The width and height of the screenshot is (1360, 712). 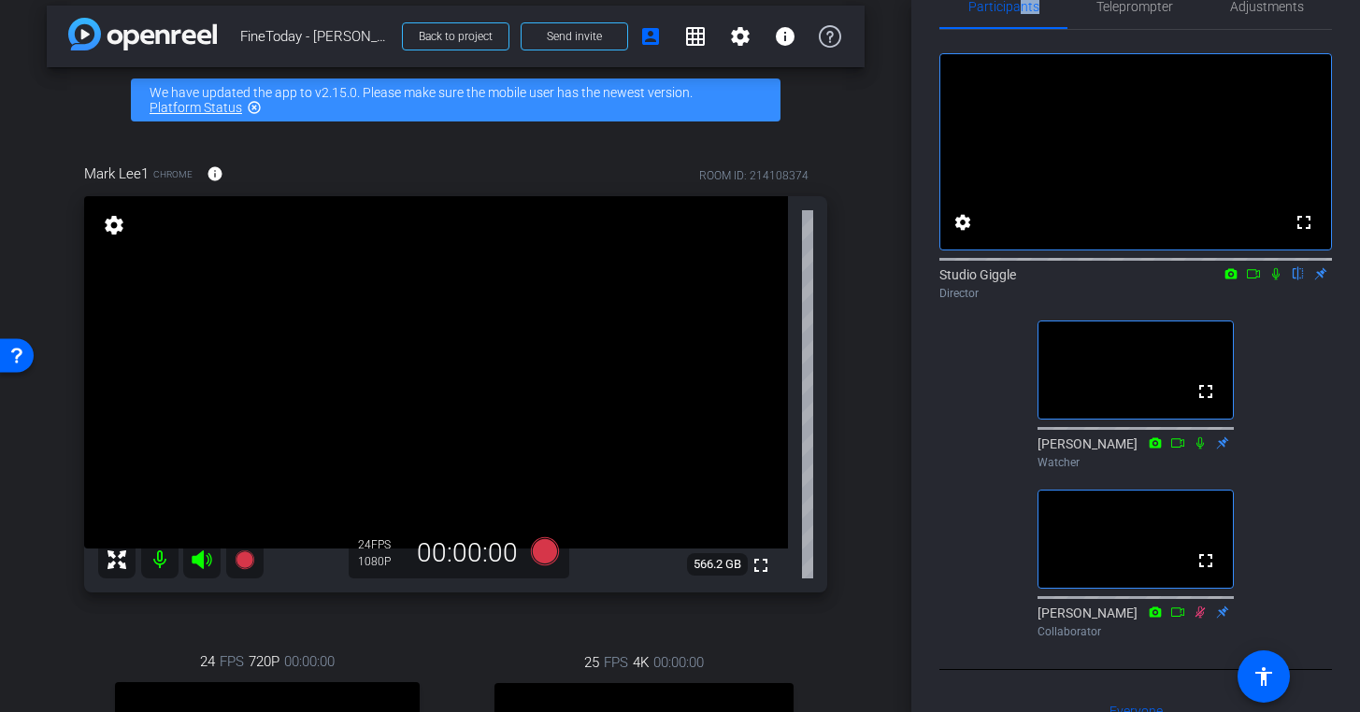 I want to click on div: We have updated the app to v2.15.0. Please make sure the mobile user has the newest version., so click(x=455, y=100).